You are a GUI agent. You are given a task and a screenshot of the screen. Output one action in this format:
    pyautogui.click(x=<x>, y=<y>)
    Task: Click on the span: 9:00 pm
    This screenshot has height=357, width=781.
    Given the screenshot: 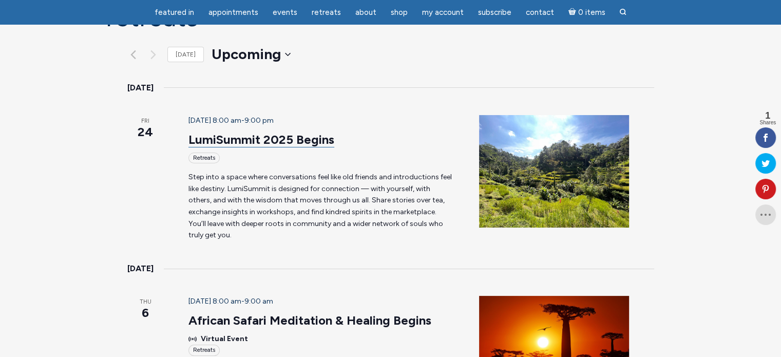 What is the action you would take?
    pyautogui.click(x=259, y=120)
    